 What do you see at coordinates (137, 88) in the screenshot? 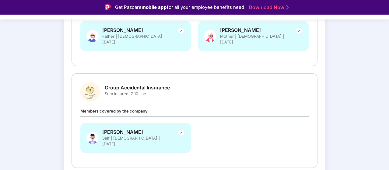
I see `span: Group Accidental Insurance` at bounding box center [137, 88].